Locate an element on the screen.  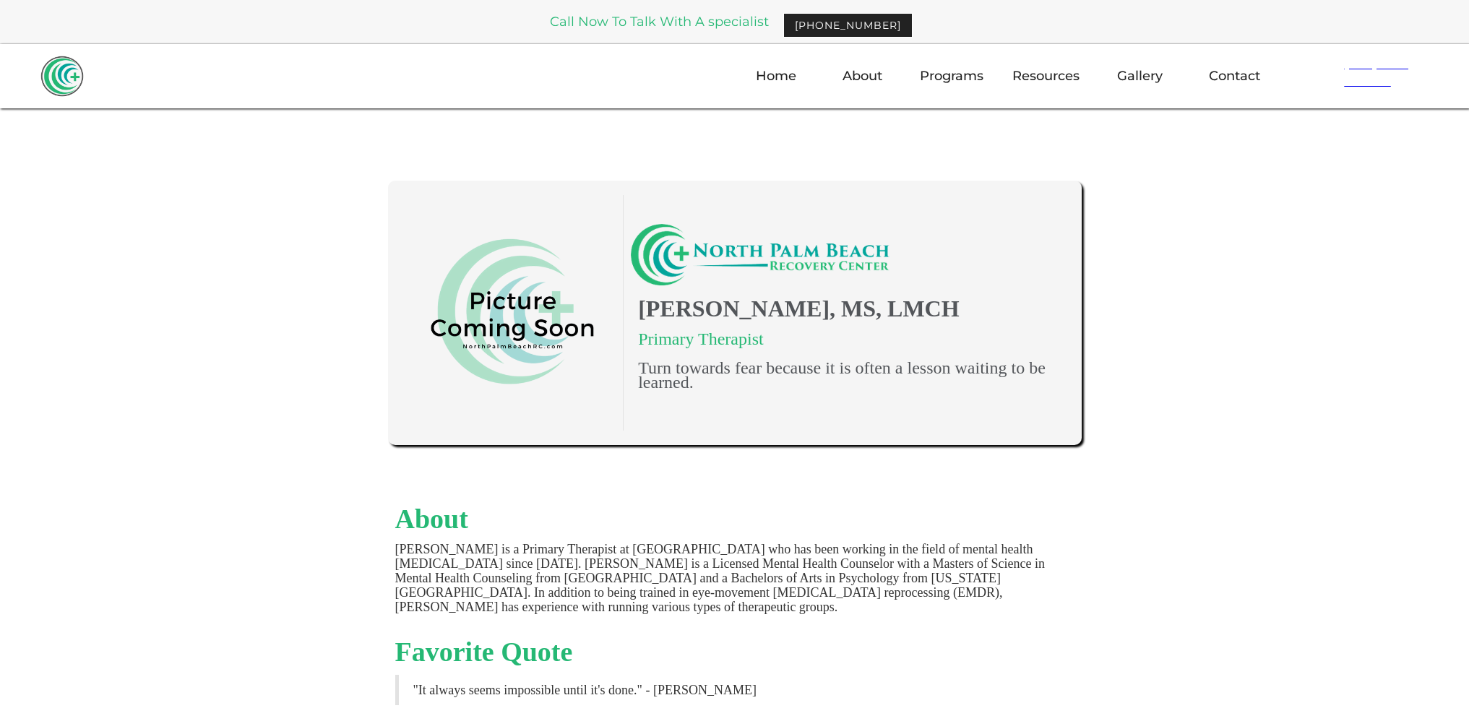
a: Contact is located at coordinates (1234, 76).